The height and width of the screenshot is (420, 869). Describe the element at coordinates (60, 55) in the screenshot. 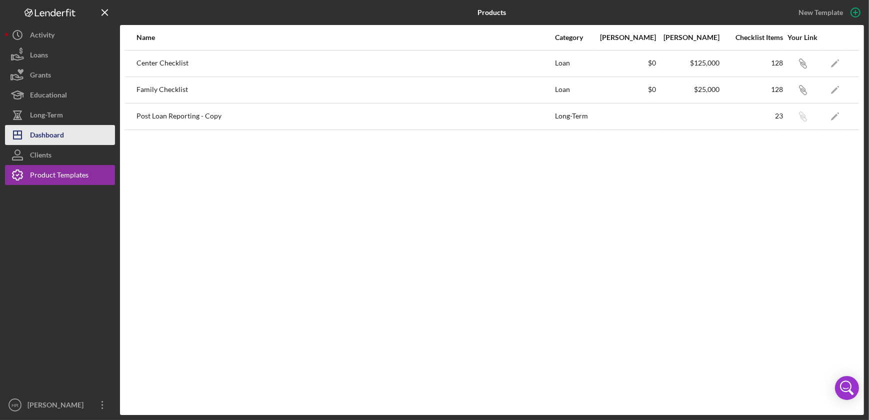

I see `a: Loans` at that location.